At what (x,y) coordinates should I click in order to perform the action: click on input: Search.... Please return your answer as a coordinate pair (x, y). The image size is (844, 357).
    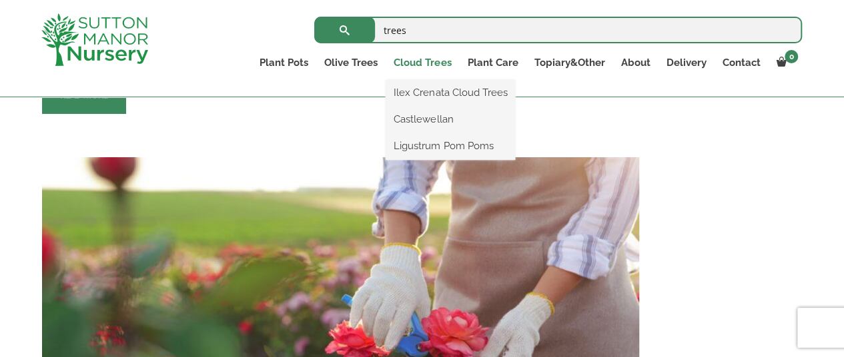
    Looking at the image, I should click on (558, 30).